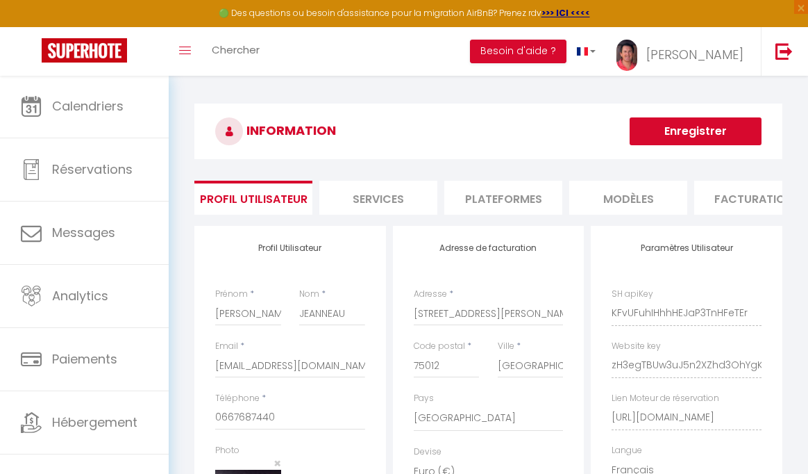 Image resolution: width=808 pixels, height=474 pixels. Describe the element at coordinates (566, 13) in the screenshot. I see `strong: >>> ICI <<<<` at that location.